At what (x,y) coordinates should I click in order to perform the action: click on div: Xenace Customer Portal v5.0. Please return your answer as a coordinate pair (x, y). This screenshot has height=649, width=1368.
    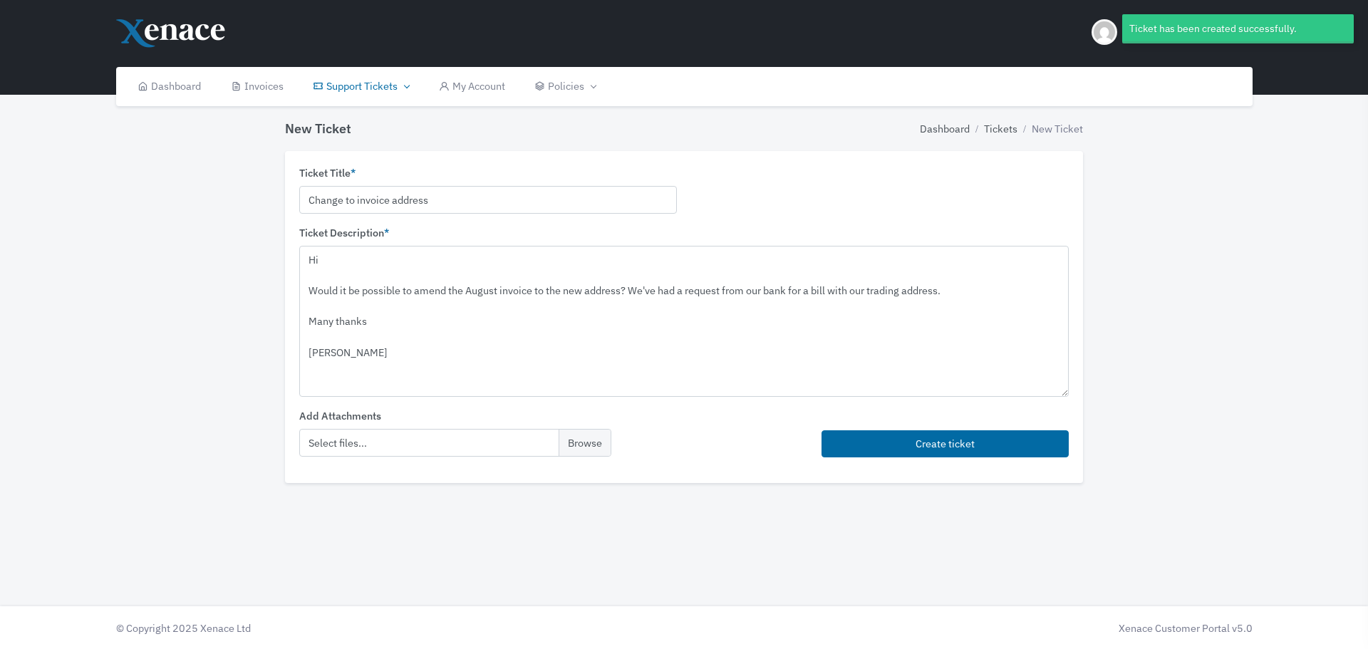
    Looking at the image, I should click on (972, 629).